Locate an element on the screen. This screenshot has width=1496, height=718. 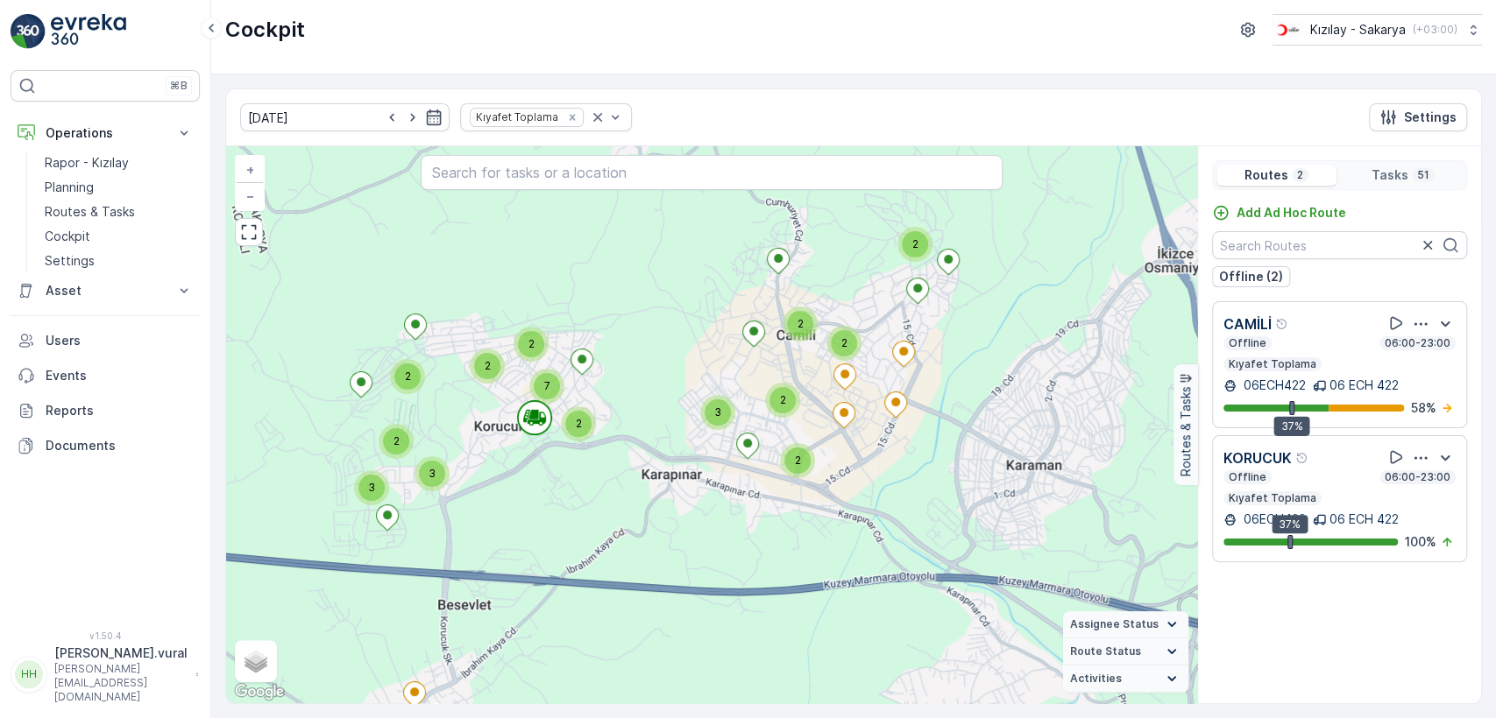
a: Users is located at coordinates (105, 341).